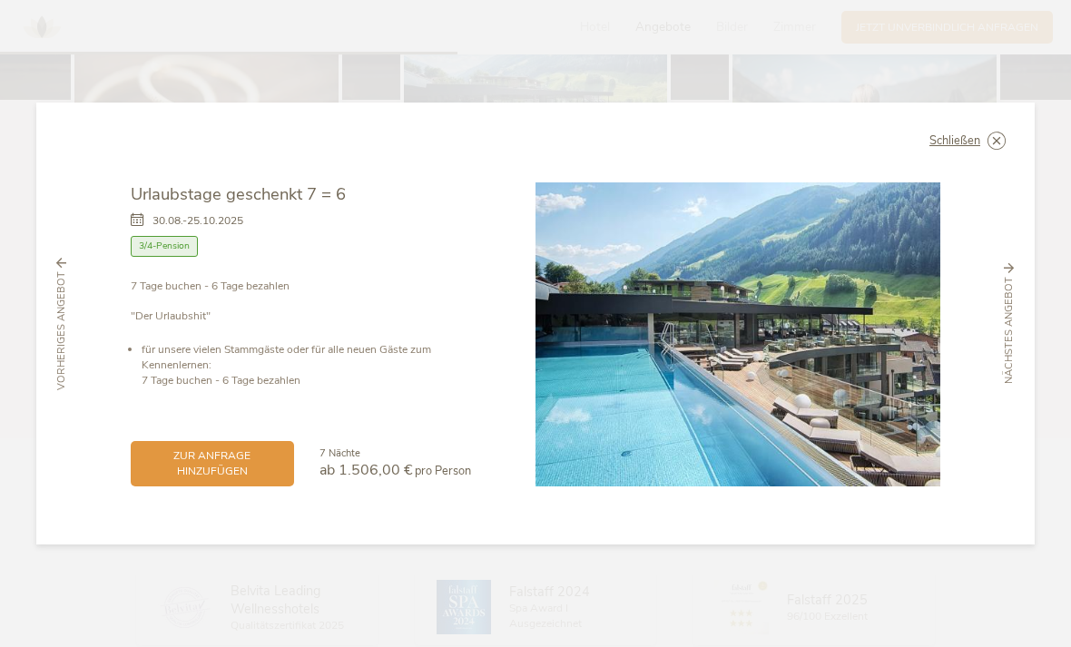  I want to click on li: für unsere vielen Stammgäste oder für alle neuen Gäste zum Kennenlernen: 7 Tage buchen - 6 Tage b..., so click(306, 365).